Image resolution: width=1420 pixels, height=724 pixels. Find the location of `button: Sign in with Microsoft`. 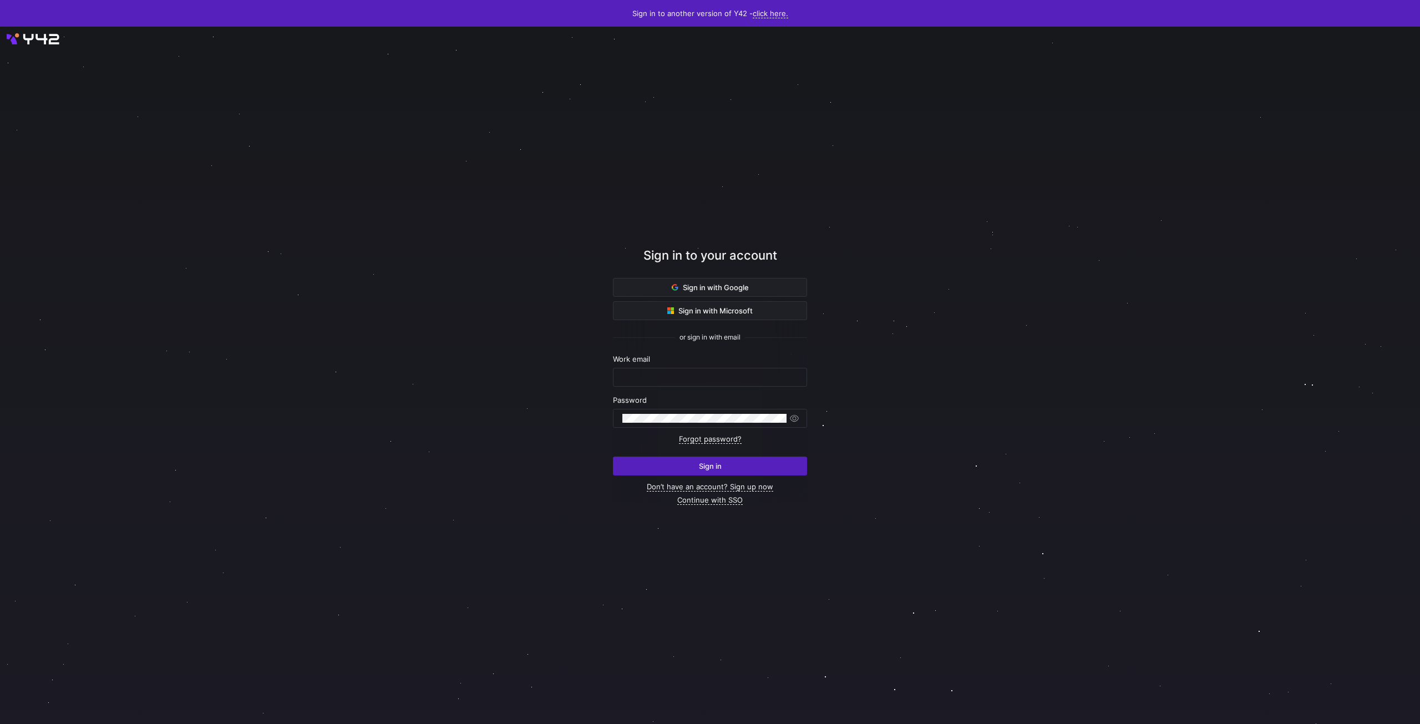

button: Sign in with Microsoft is located at coordinates (710, 311).